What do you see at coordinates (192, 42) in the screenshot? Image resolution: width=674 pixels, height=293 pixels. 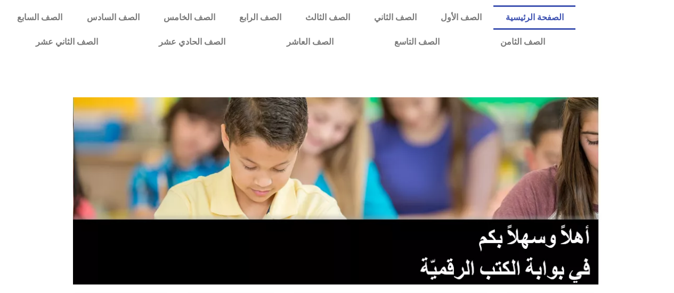 I see `a: الصف الحادي عشر` at bounding box center [192, 42].